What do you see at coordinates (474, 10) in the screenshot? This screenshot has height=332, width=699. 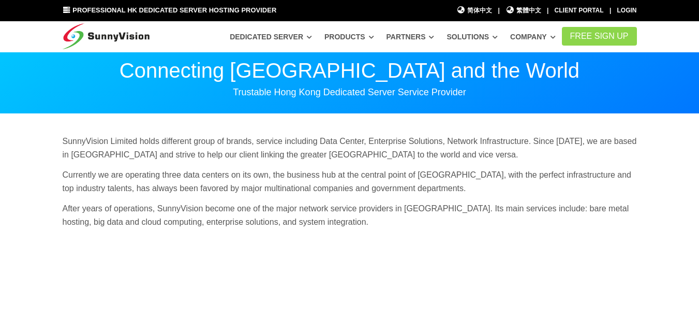 I see `span: 简体中文` at bounding box center [474, 10].